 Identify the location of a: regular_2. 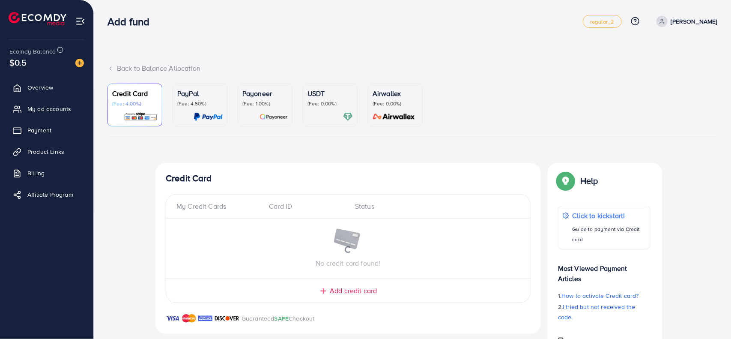
(602, 21).